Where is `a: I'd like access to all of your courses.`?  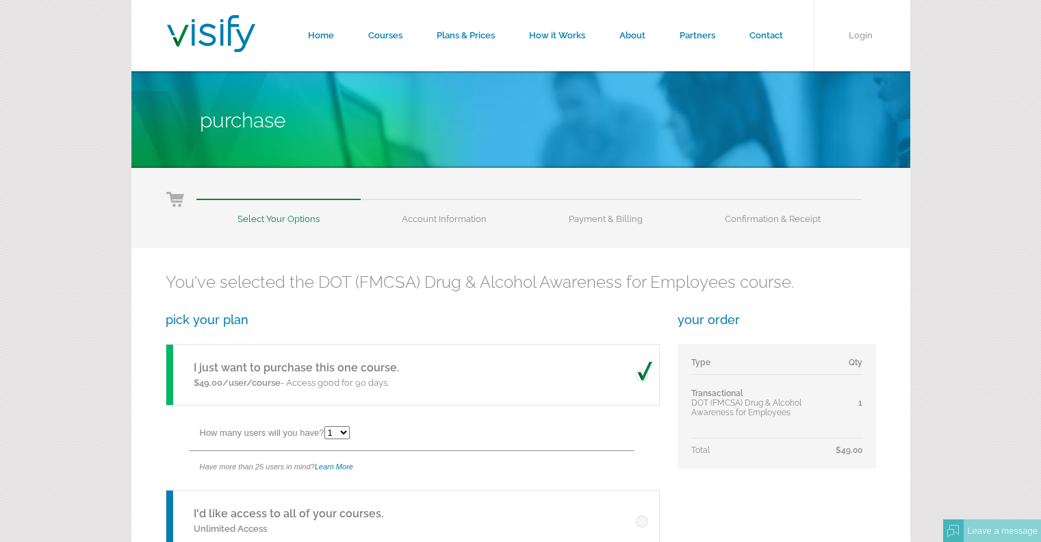 a: I'd like access to all of your courses. is located at coordinates (288, 513).